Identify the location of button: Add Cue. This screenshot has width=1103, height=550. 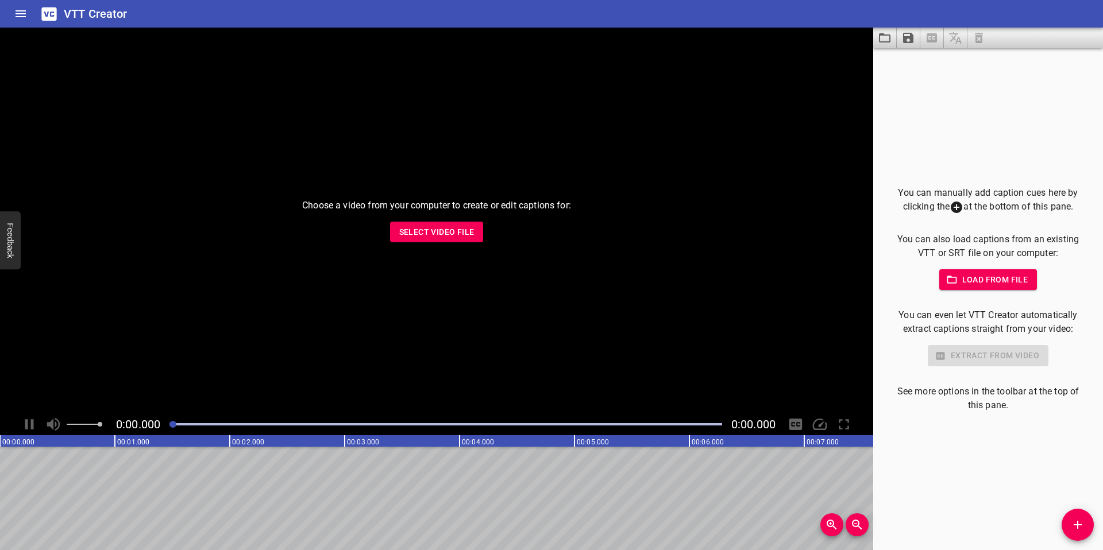
(1078, 525).